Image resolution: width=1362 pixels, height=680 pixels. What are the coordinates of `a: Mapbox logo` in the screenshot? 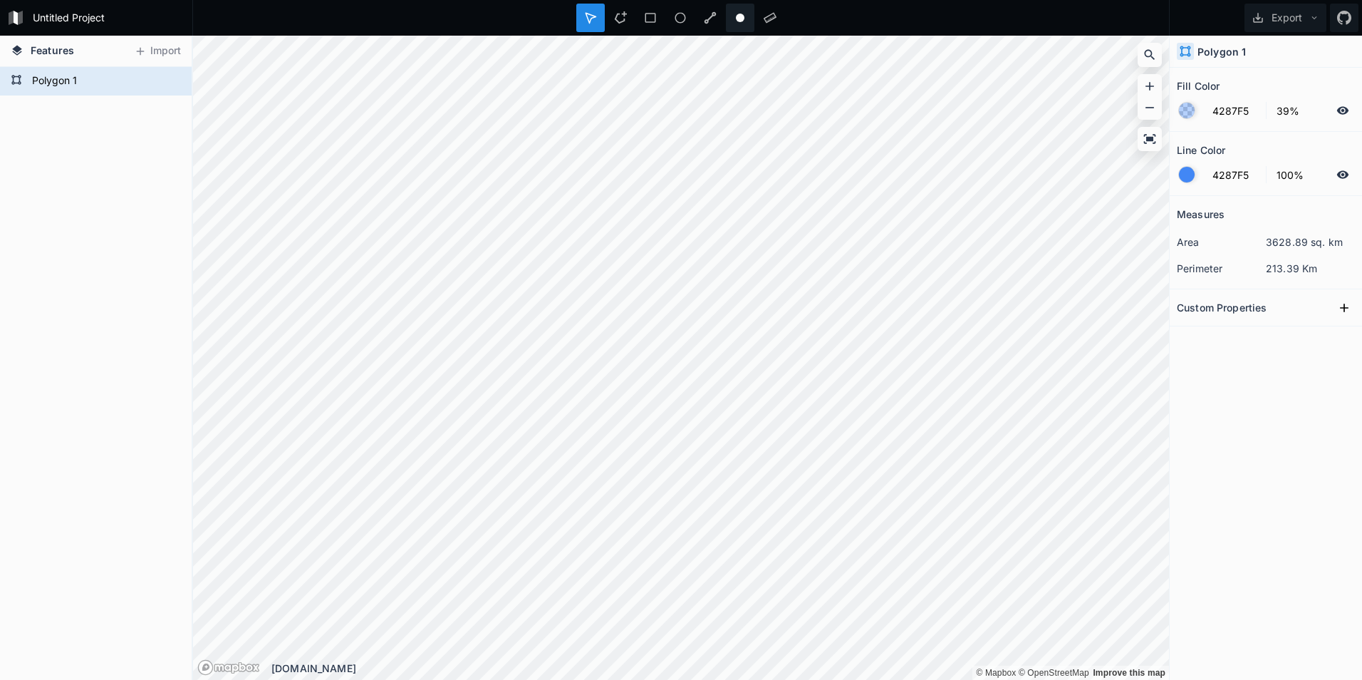 It's located at (229, 667).